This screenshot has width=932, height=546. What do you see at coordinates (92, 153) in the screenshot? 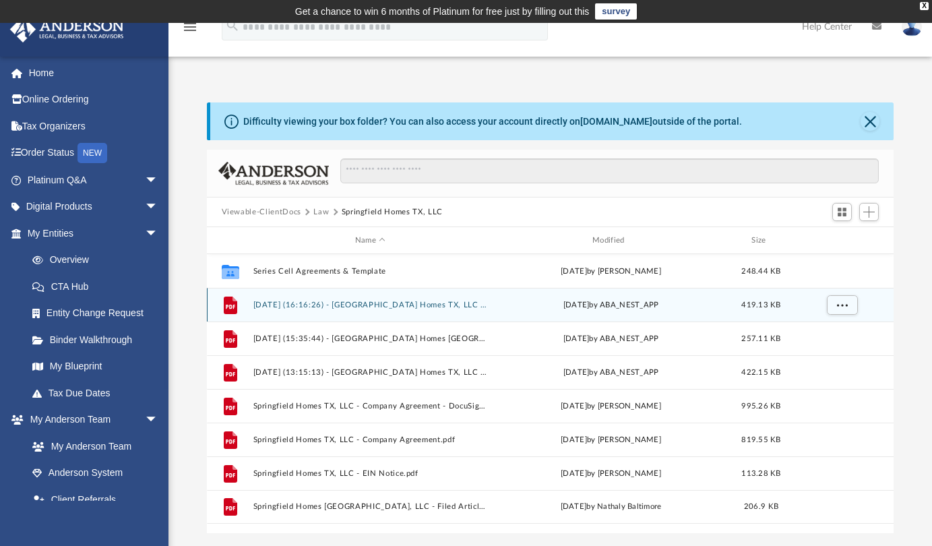
I see `div: NEW` at bounding box center [92, 153].